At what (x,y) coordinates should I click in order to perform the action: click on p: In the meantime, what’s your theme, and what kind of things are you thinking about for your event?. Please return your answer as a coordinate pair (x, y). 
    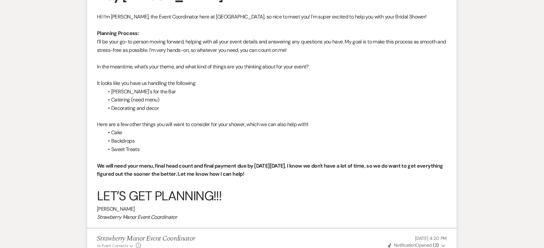
    Looking at the image, I should click on (272, 67).